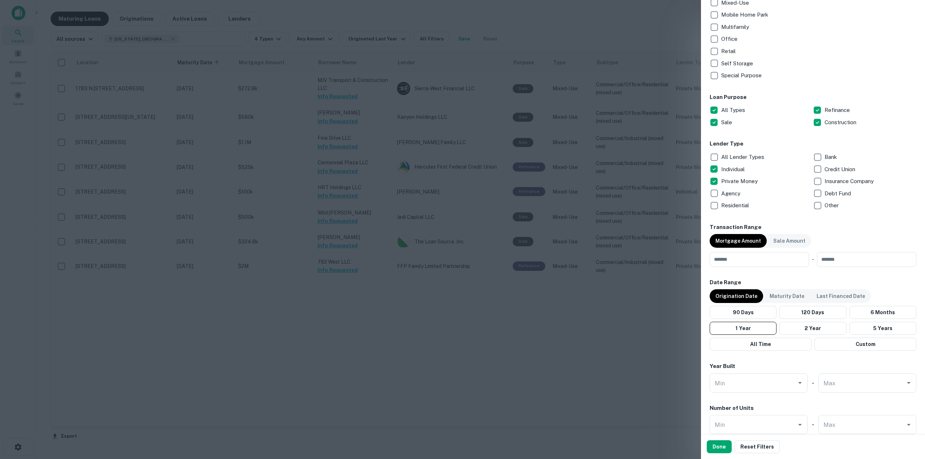 Image resolution: width=925 pixels, height=459 pixels. What do you see at coordinates (883, 313) in the screenshot?
I see `button: 6 Months` at bounding box center [883, 313].